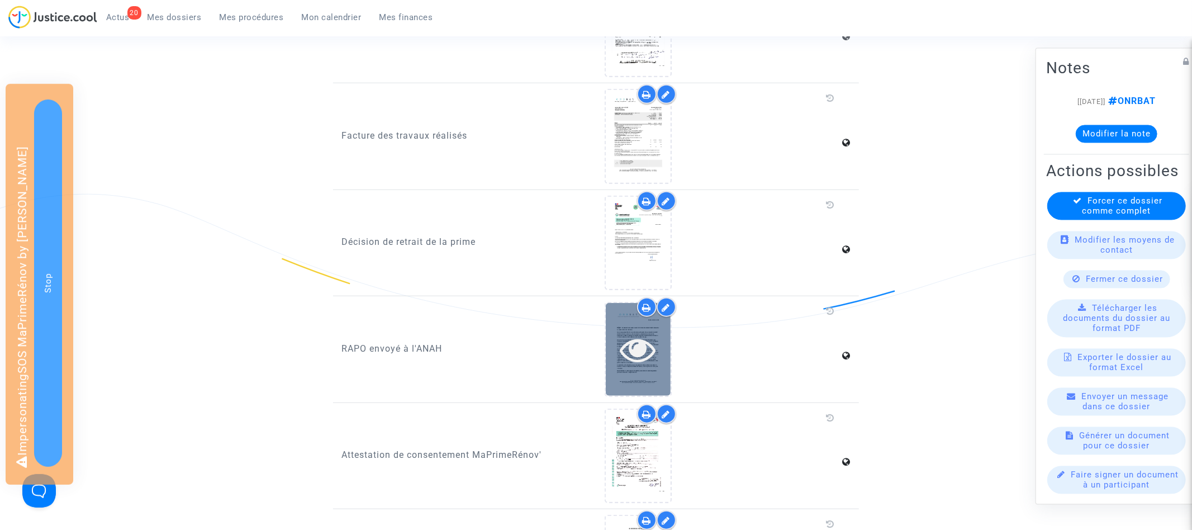  I want to click on a: Mes finances, so click(406, 17).